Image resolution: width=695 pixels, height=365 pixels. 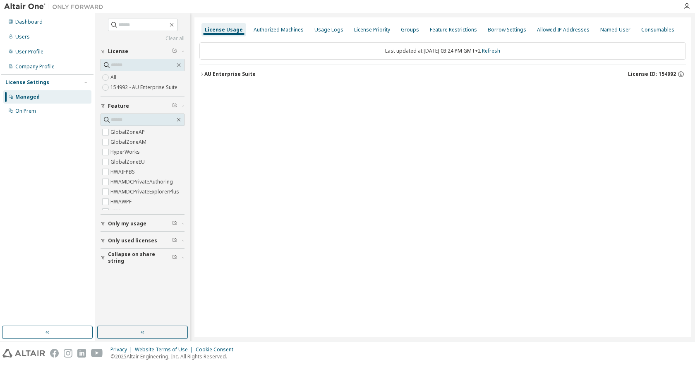 What do you see at coordinates (124, 211) in the screenshot?
I see `label: HWAccess` at bounding box center [124, 211].